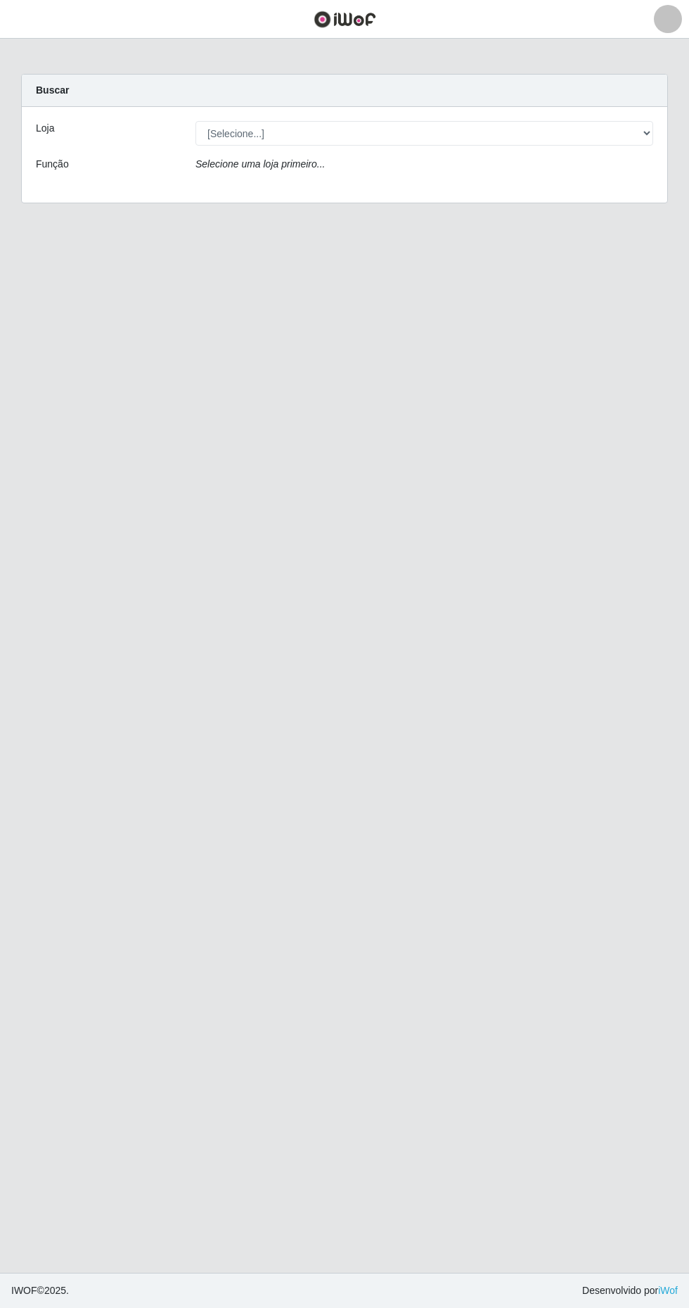  What do you see at coordinates (45, 128) in the screenshot?
I see `label: Loja` at bounding box center [45, 128].